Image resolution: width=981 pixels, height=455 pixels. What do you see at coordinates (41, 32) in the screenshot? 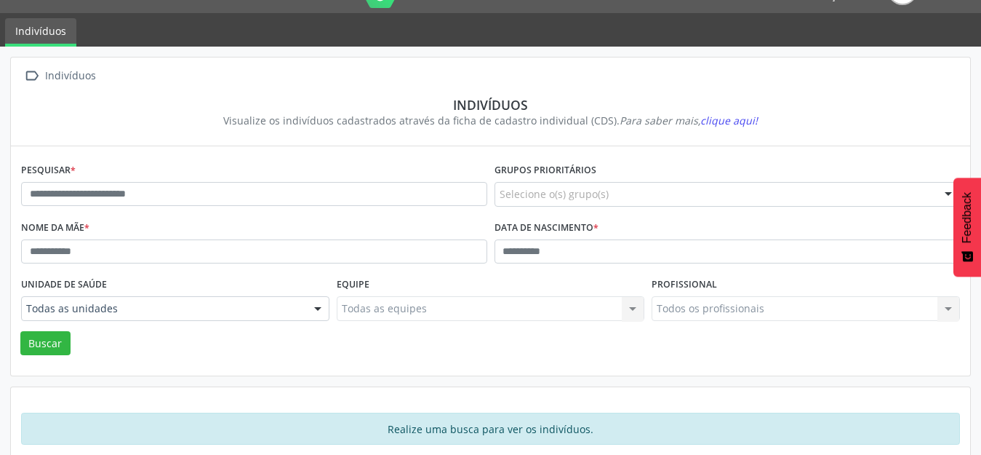
I see `a: Indivíduos` at bounding box center [41, 32].